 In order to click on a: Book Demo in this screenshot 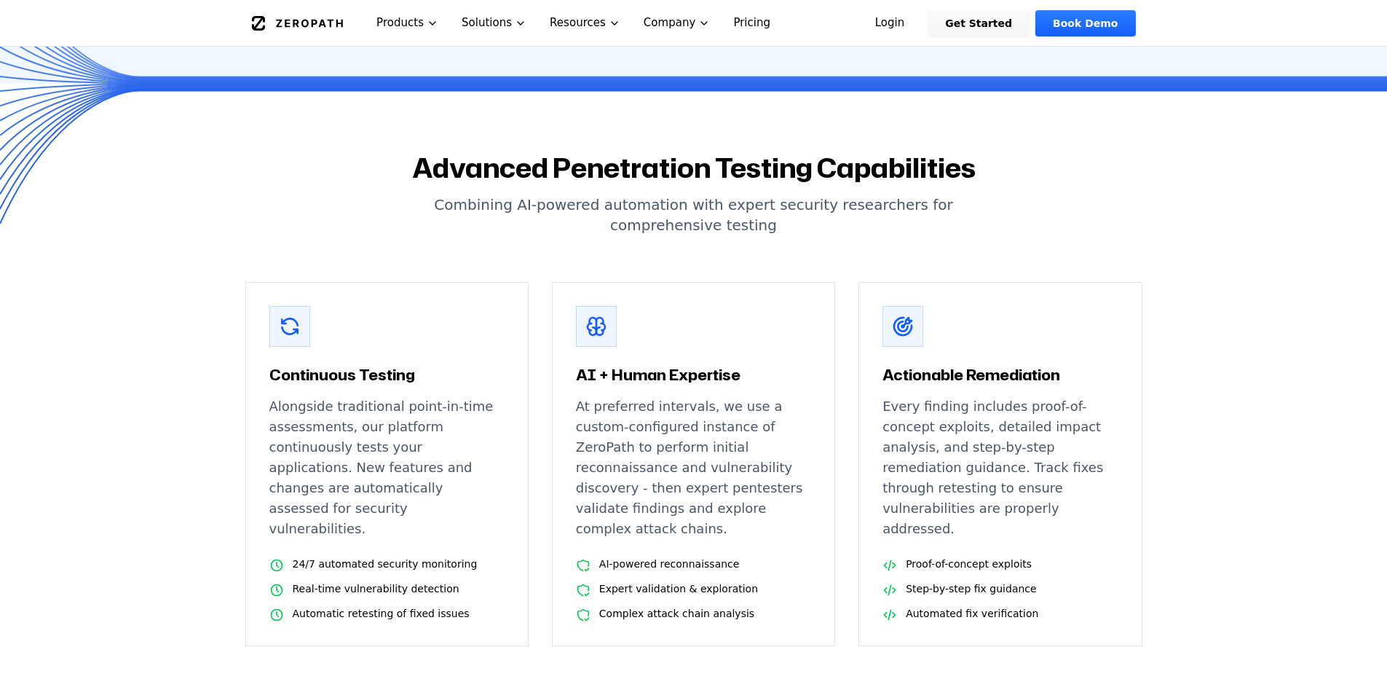, I will do `click(1085, 23)`.